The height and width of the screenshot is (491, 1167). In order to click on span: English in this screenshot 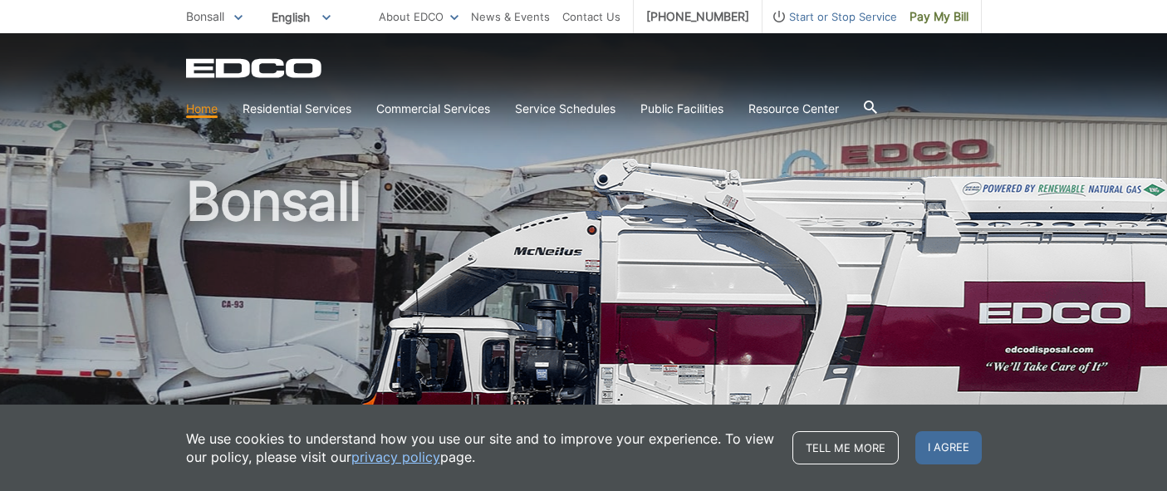, I will do `click(301, 17)`.